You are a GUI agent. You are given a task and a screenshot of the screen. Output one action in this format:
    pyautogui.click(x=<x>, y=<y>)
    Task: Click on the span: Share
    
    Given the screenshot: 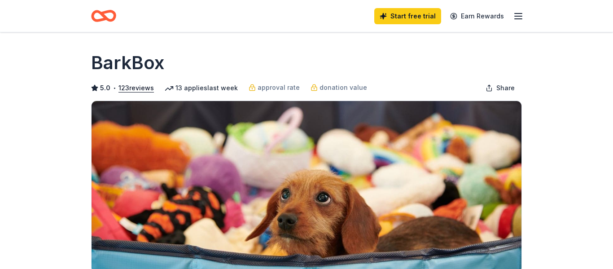 What is the action you would take?
    pyautogui.click(x=505, y=88)
    